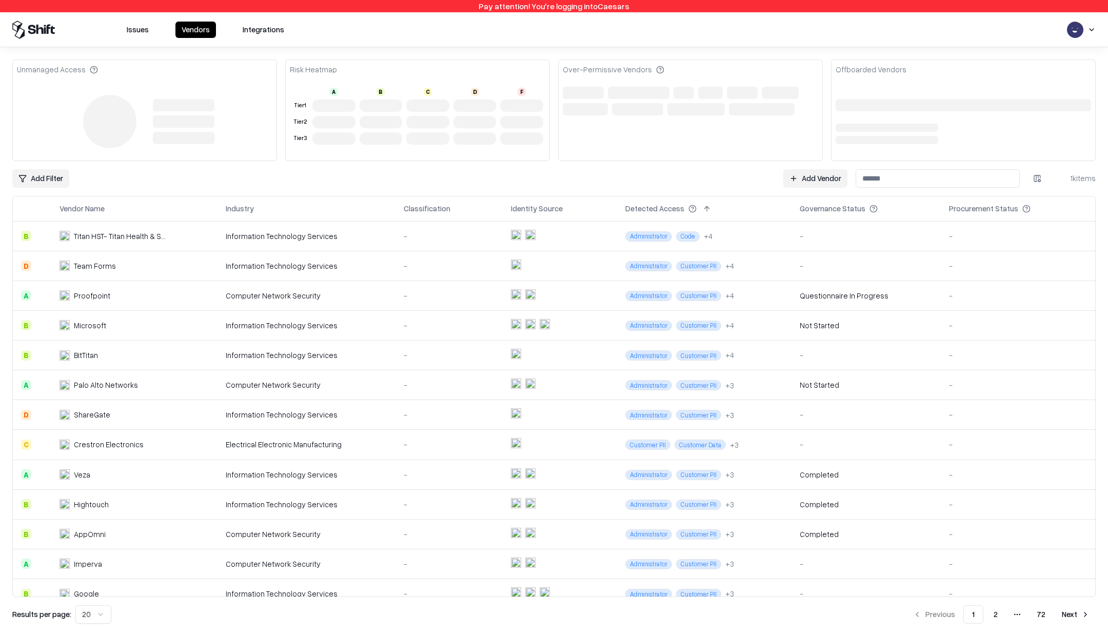 This screenshot has height=636, width=1108. I want to click on img: Hightouch, so click(65, 504).